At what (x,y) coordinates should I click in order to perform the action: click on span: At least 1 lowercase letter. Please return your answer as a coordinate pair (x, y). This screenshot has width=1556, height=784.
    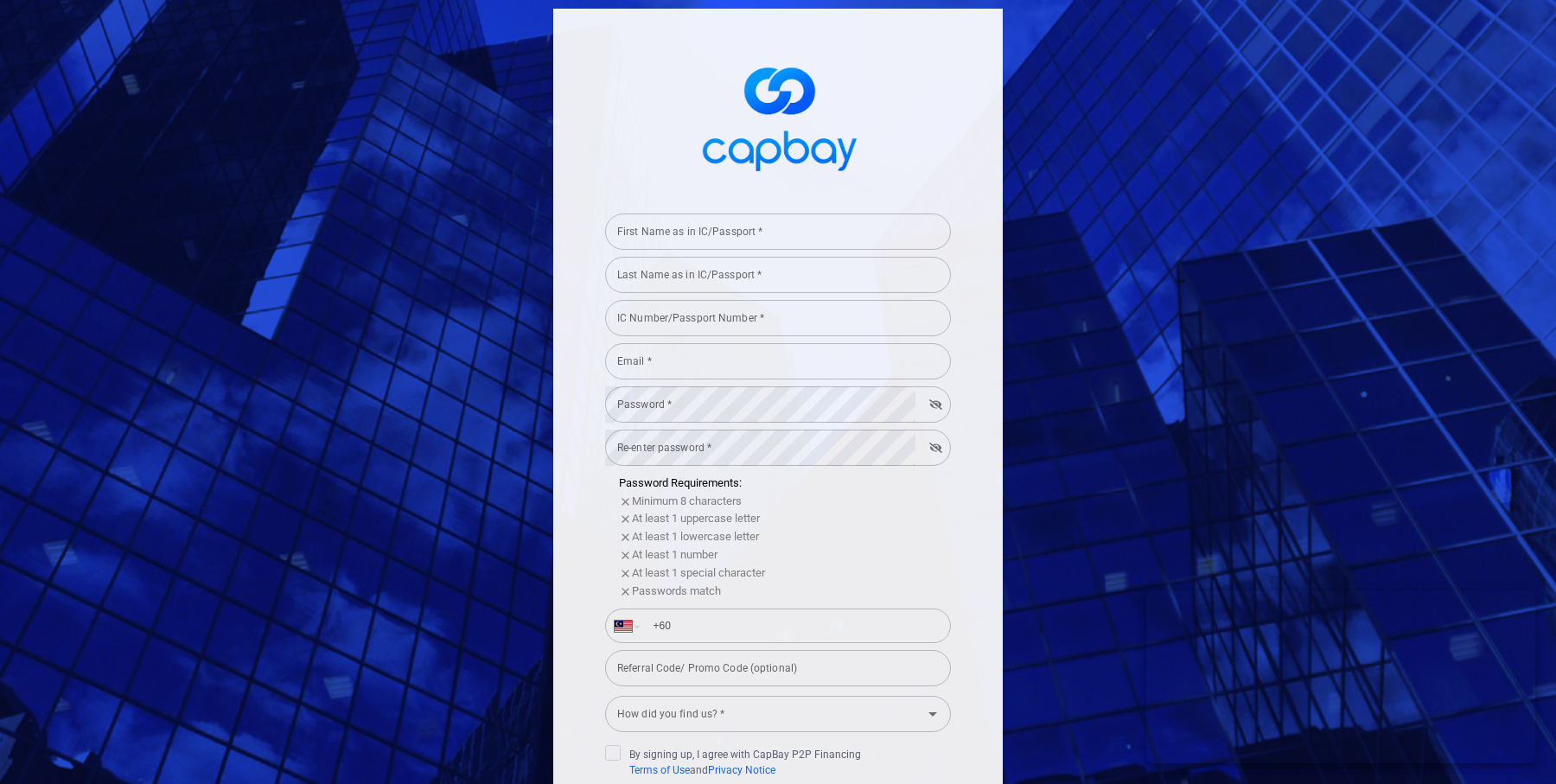
    Looking at the image, I should click on (695, 536).